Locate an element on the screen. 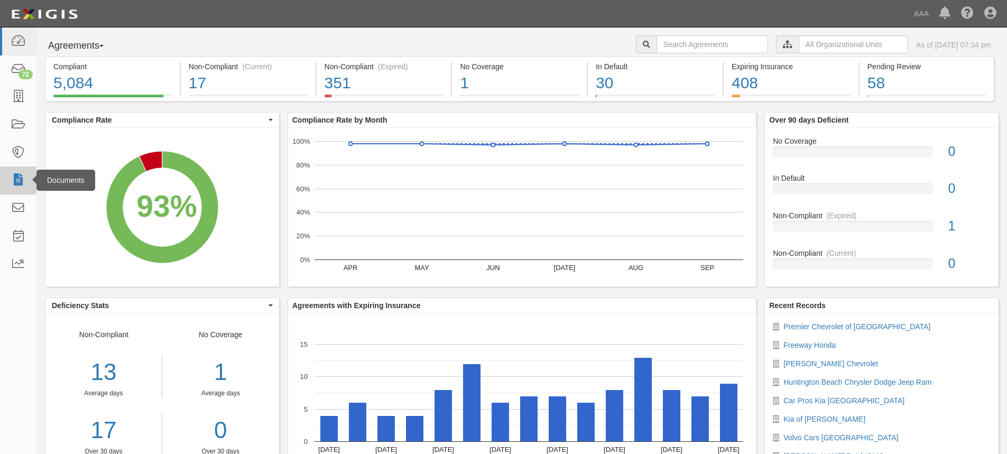 The height and width of the screenshot is (454, 1007). a: 17 is located at coordinates (104, 430).